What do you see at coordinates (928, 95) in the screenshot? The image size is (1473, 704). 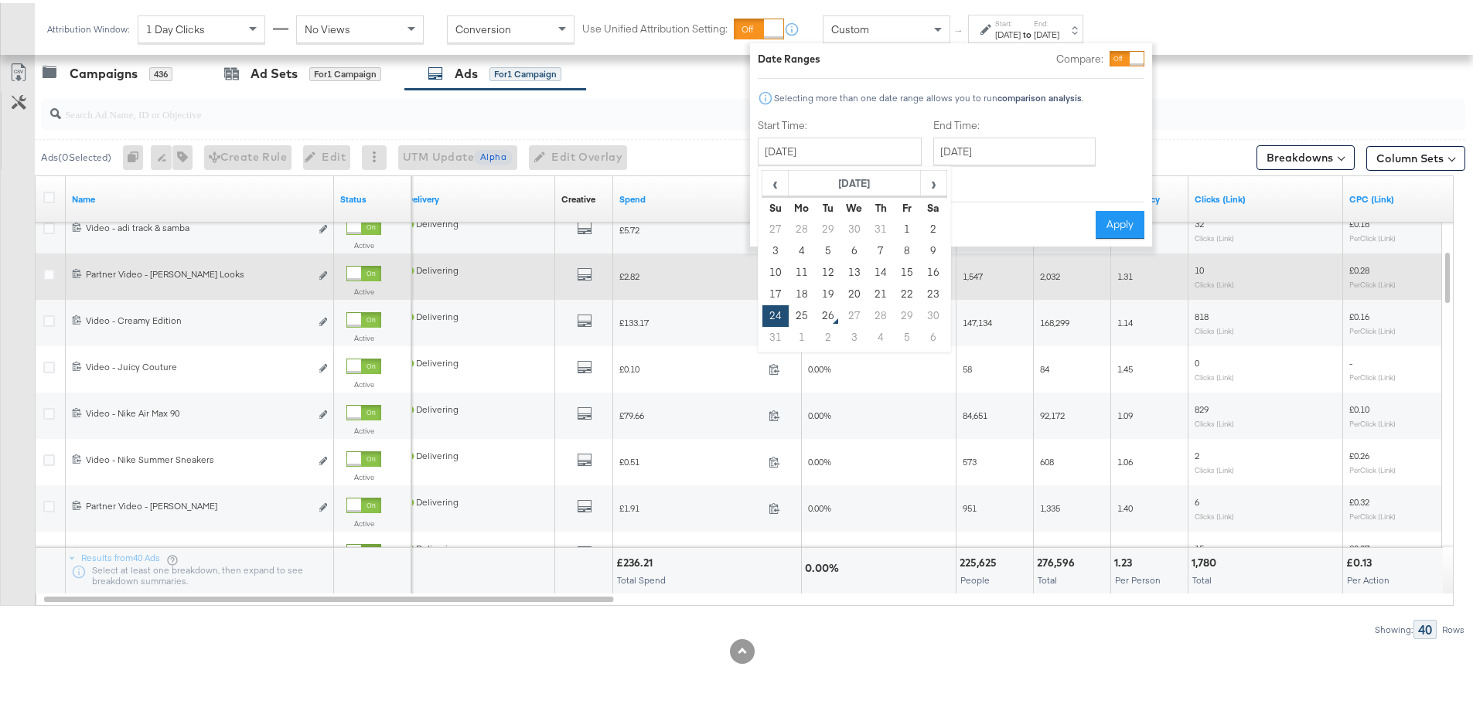 I see `div: Selecting more than one date range allows you to run .` at bounding box center [928, 95].